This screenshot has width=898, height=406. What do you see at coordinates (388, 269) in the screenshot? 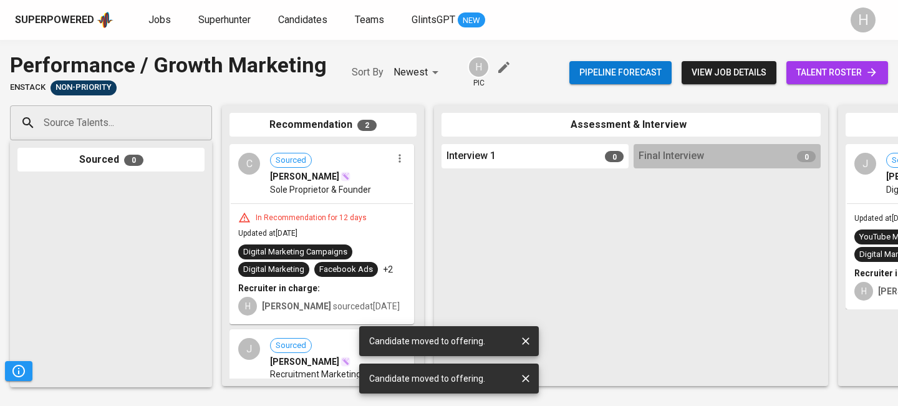
I see `p: +2` at bounding box center [388, 269].